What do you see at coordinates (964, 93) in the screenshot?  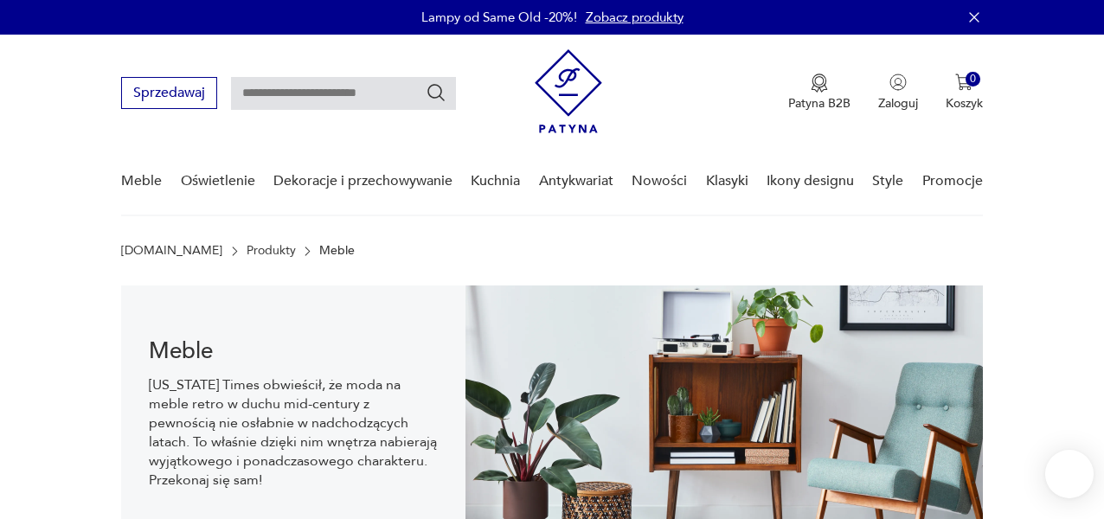 I see `button: 0Koszyk` at bounding box center [964, 93].